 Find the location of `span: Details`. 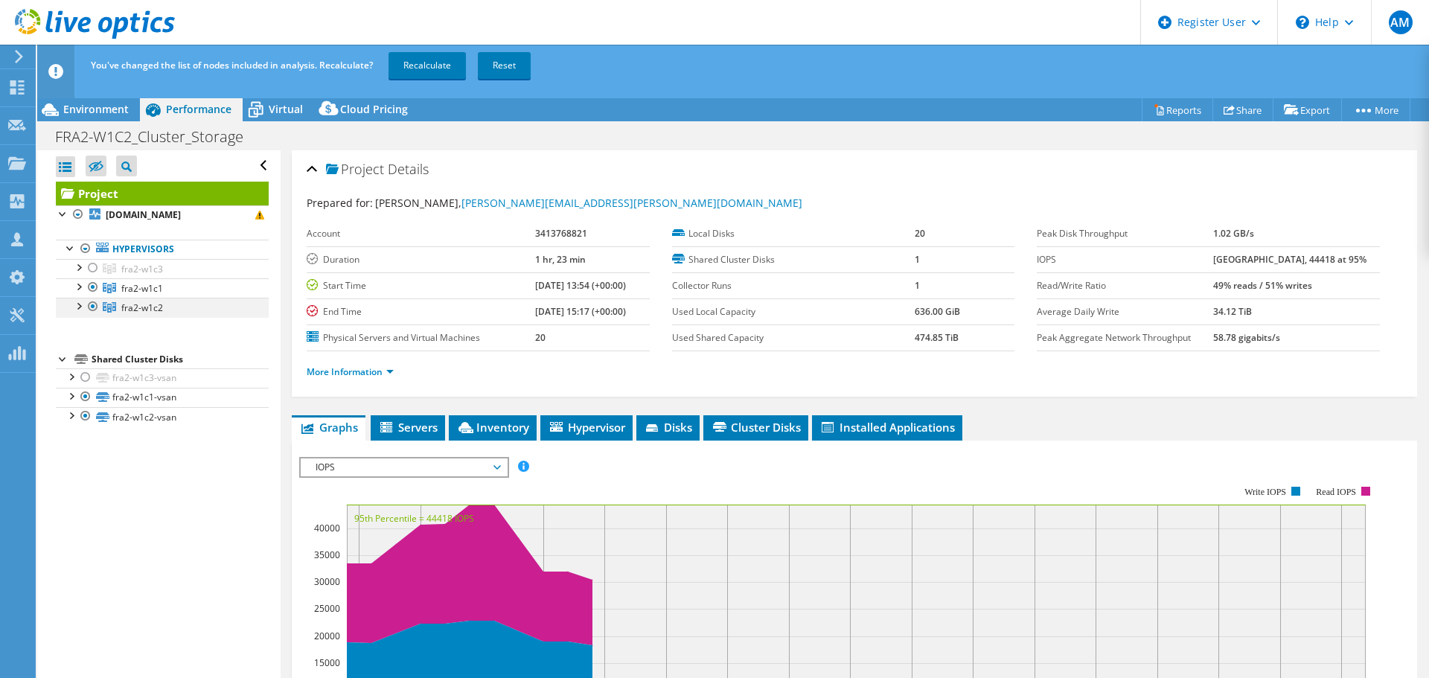

span: Details is located at coordinates (408, 169).